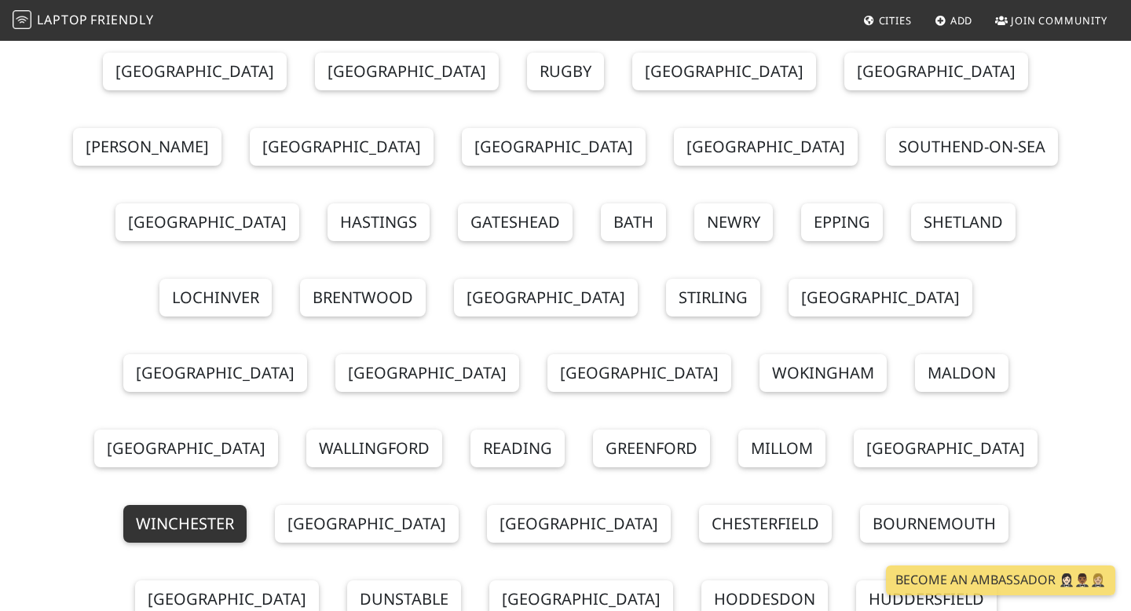  What do you see at coordinates (733, 222) in the screenshot?
I see `a: Newry` at bounding box center [733, 222].